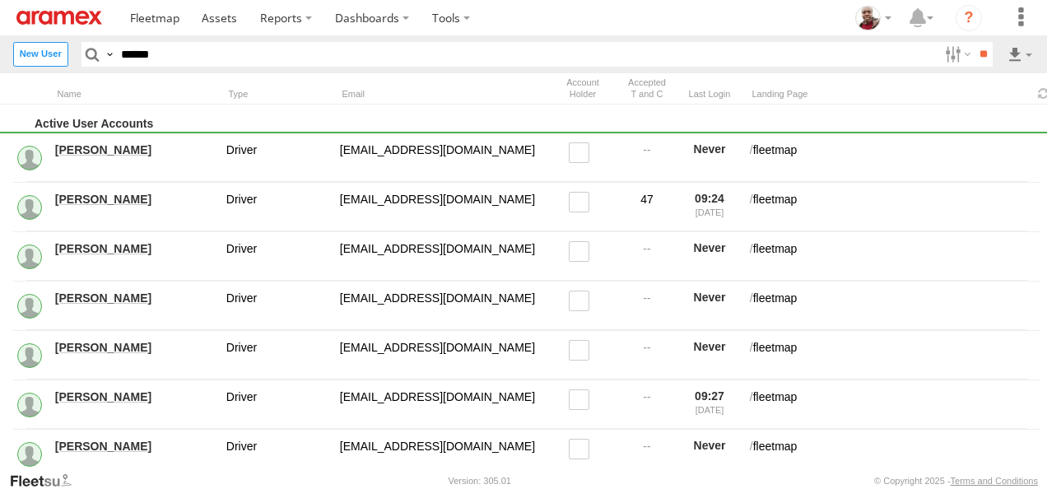 The image size is (1047, 489). Describe the element at coordinates (59, 17) in the screenshot. I see `img: aramex-logo.svg` at that location.